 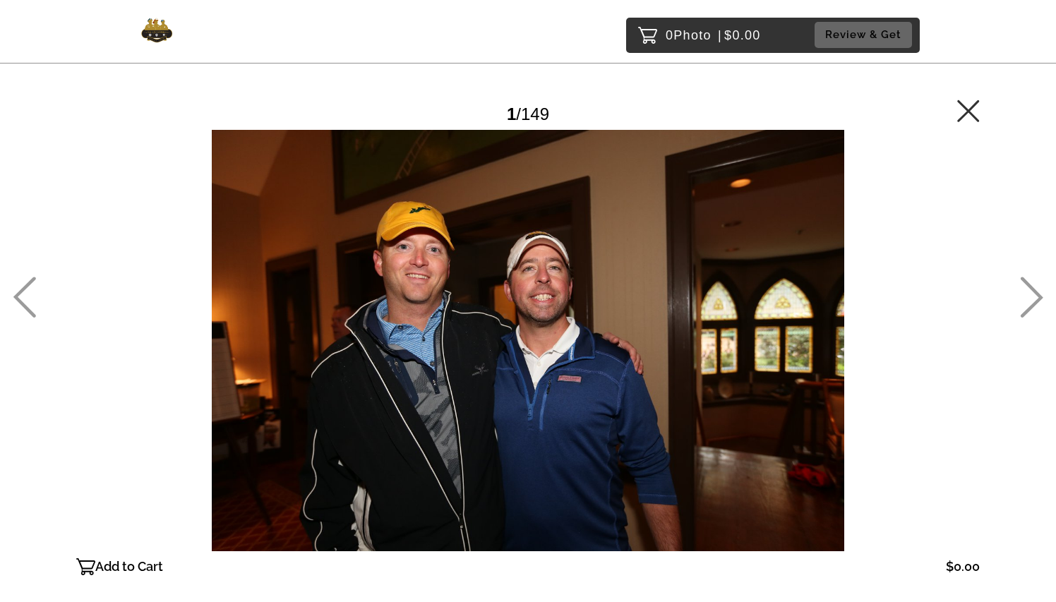 What do you see at coordinates (962, 567) in the screenshot?
I see `p: $0.00` at bounding box center [962, 567].